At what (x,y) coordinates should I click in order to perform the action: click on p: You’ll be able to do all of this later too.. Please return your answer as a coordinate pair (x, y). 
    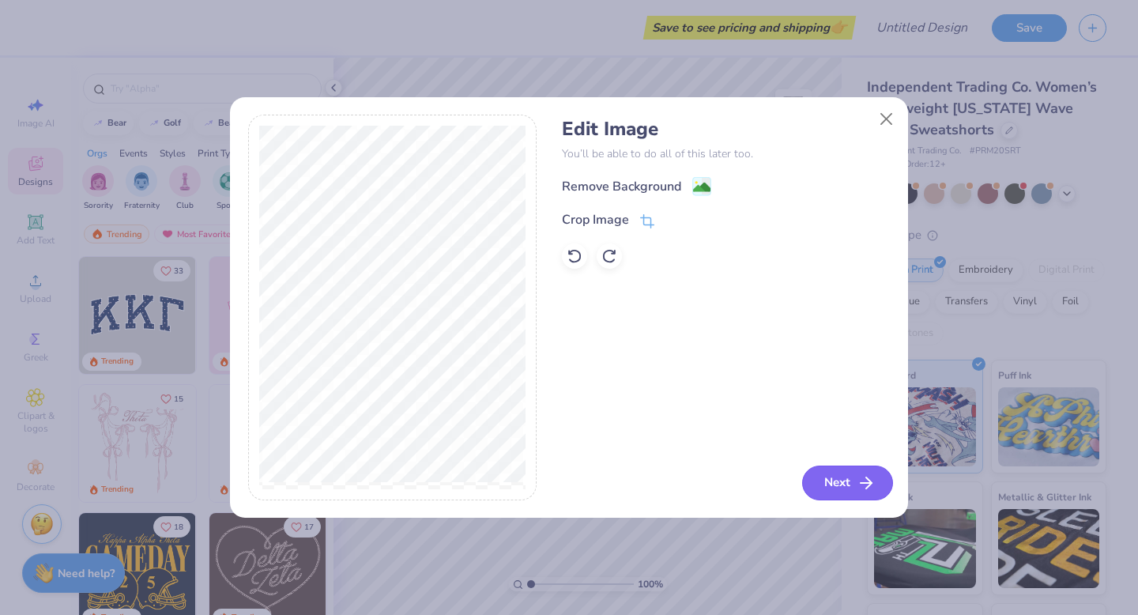
    Looking at the image, I should click on (726, 153).